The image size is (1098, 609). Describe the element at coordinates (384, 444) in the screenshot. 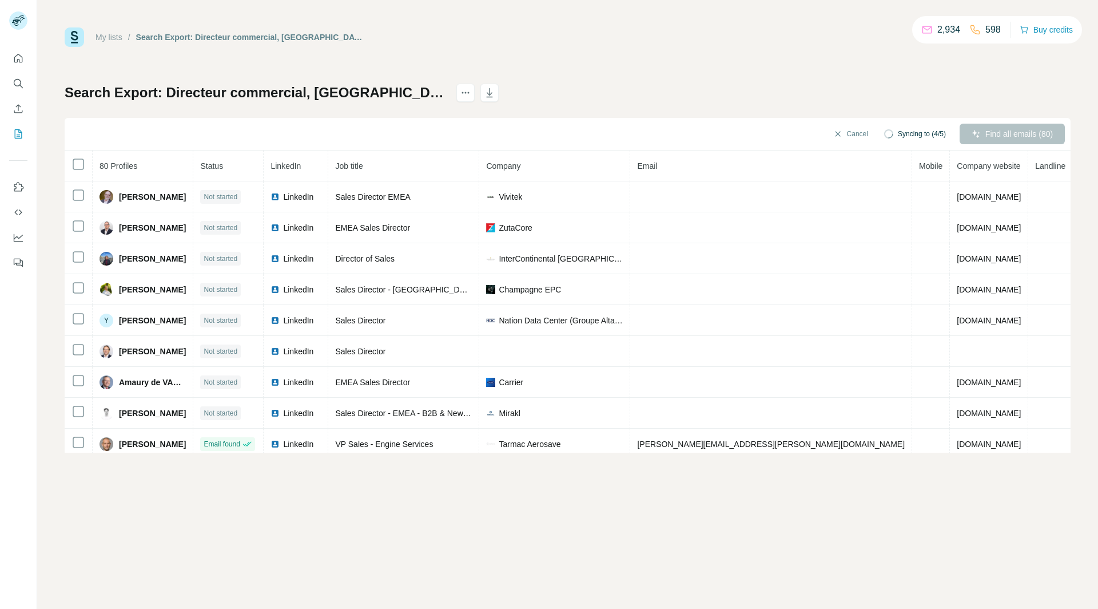

I see `span: VP Sales - Engine Services` at that location.